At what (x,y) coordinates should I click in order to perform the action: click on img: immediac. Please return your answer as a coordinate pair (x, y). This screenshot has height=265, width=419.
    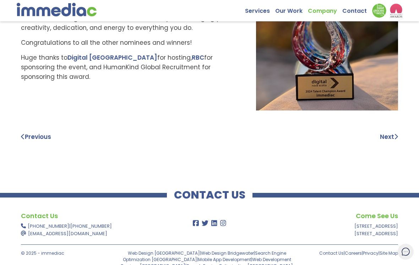
    Looking at the image, I should click on (56, 10).